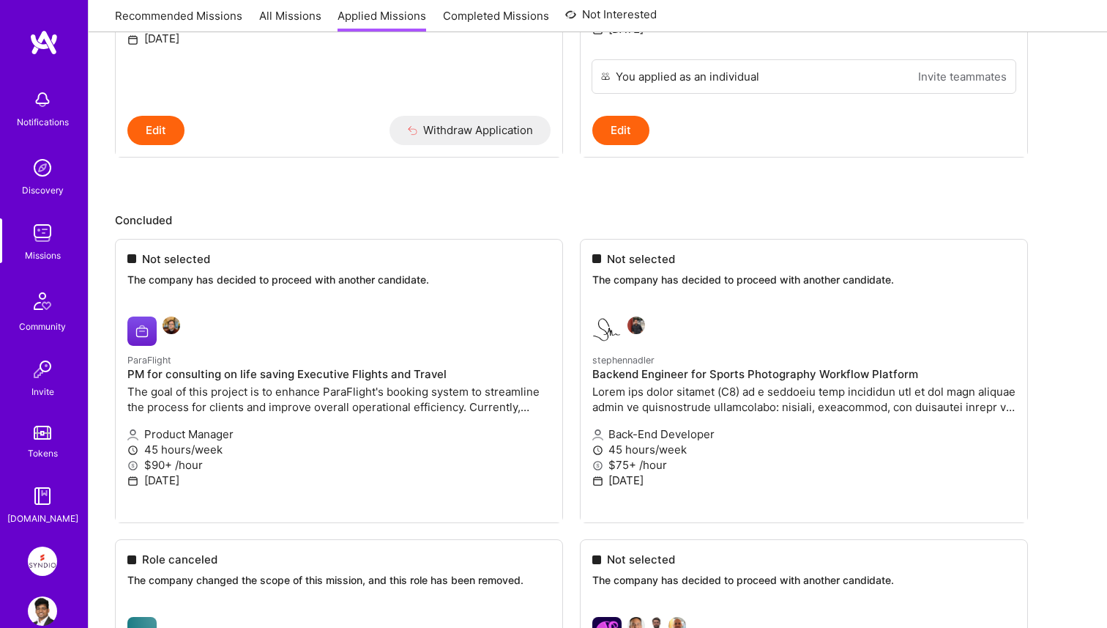 This screenshot has height=628, width=1107. What do you see at coordinates (496, 20) in the screenshot?
I see `a: Completed Missions` at bounding box center [496, 20].